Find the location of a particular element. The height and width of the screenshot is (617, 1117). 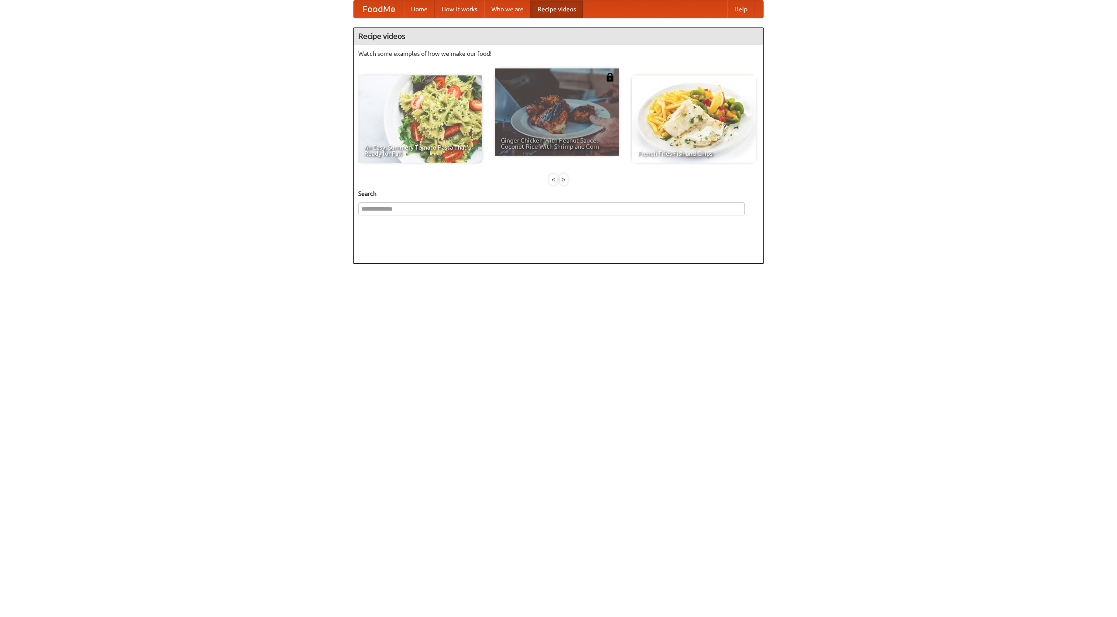

a: Home is located at coordinates (419, 9).